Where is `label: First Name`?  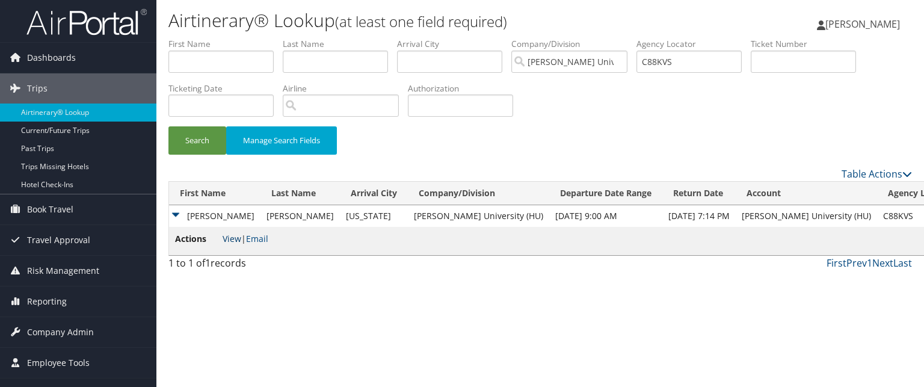
label: First Name is located at coordinates (226, 44).